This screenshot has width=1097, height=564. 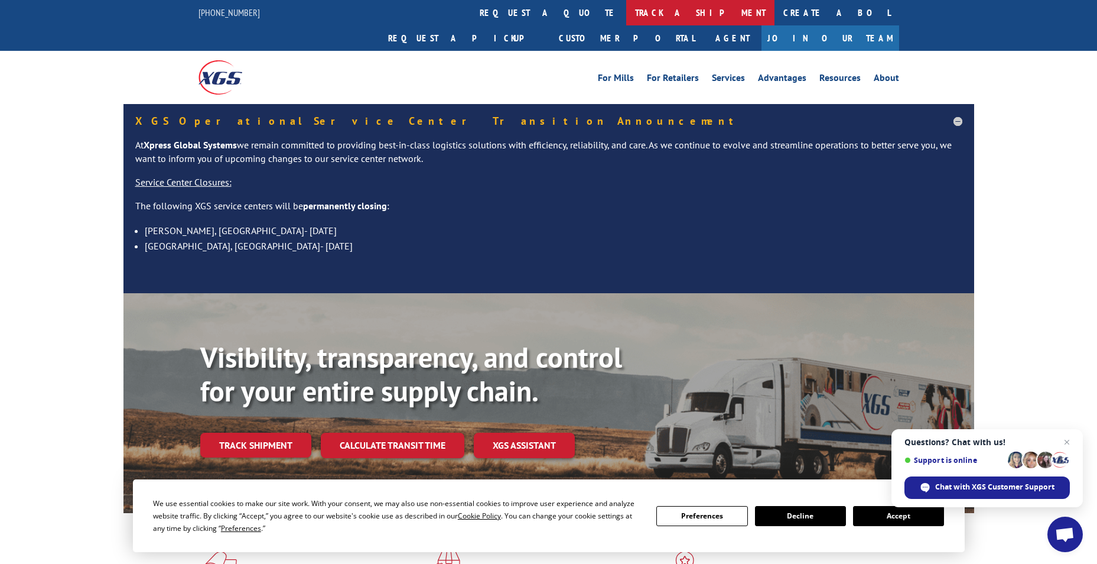 I want to click on span: Questions? Chat with us!, so click(x=988, y=442).